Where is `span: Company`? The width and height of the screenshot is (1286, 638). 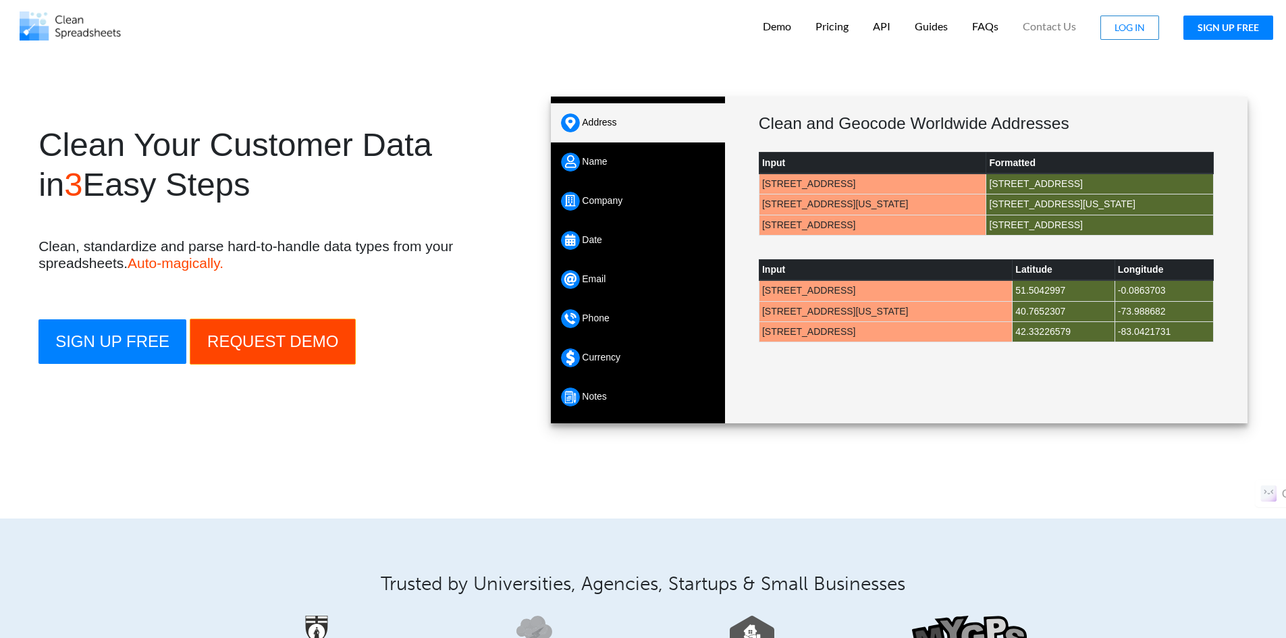 span: Company is located at coordinates (602, 201).